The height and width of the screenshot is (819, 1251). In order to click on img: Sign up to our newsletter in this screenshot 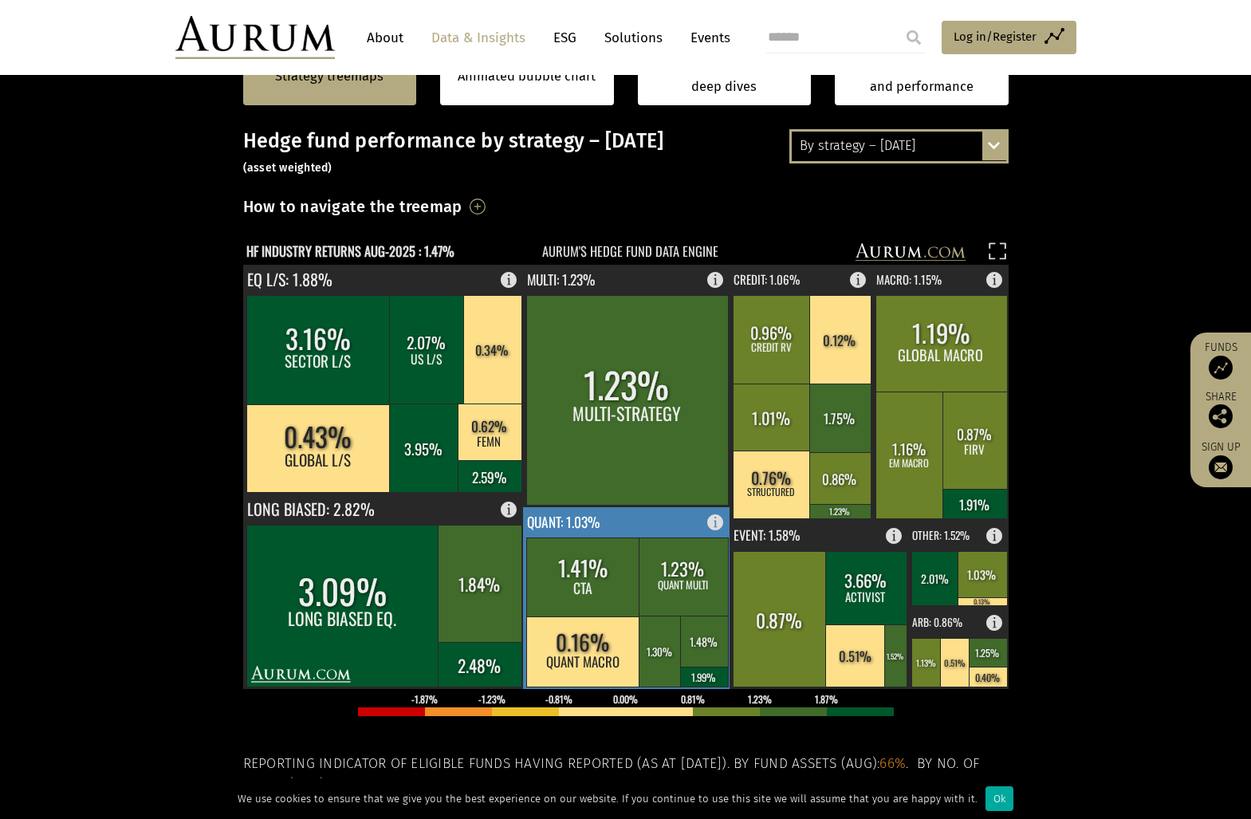, I will do `click(1221, 467)`.